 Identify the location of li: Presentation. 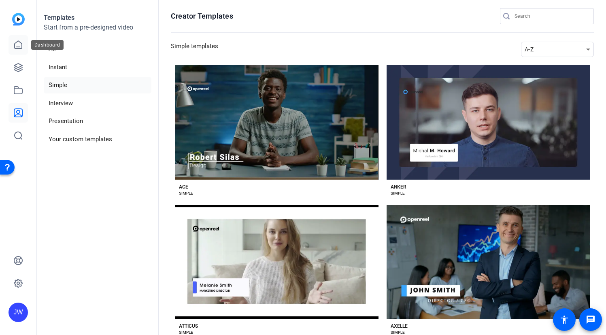
(97, 121).